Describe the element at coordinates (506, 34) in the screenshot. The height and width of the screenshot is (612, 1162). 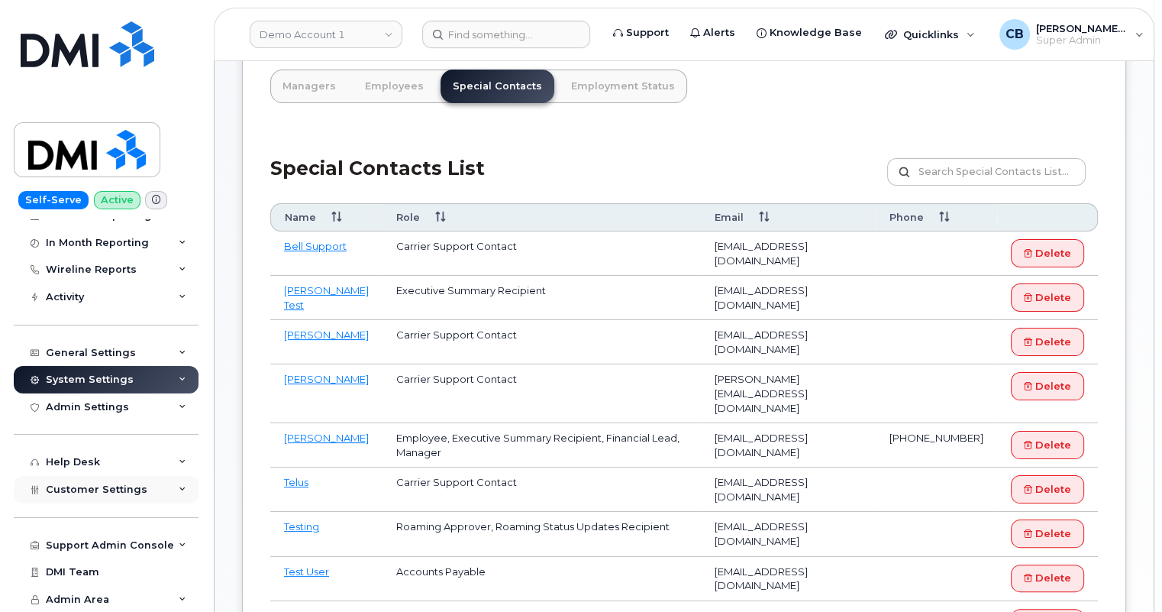
I see `input: Find something...` at that location.